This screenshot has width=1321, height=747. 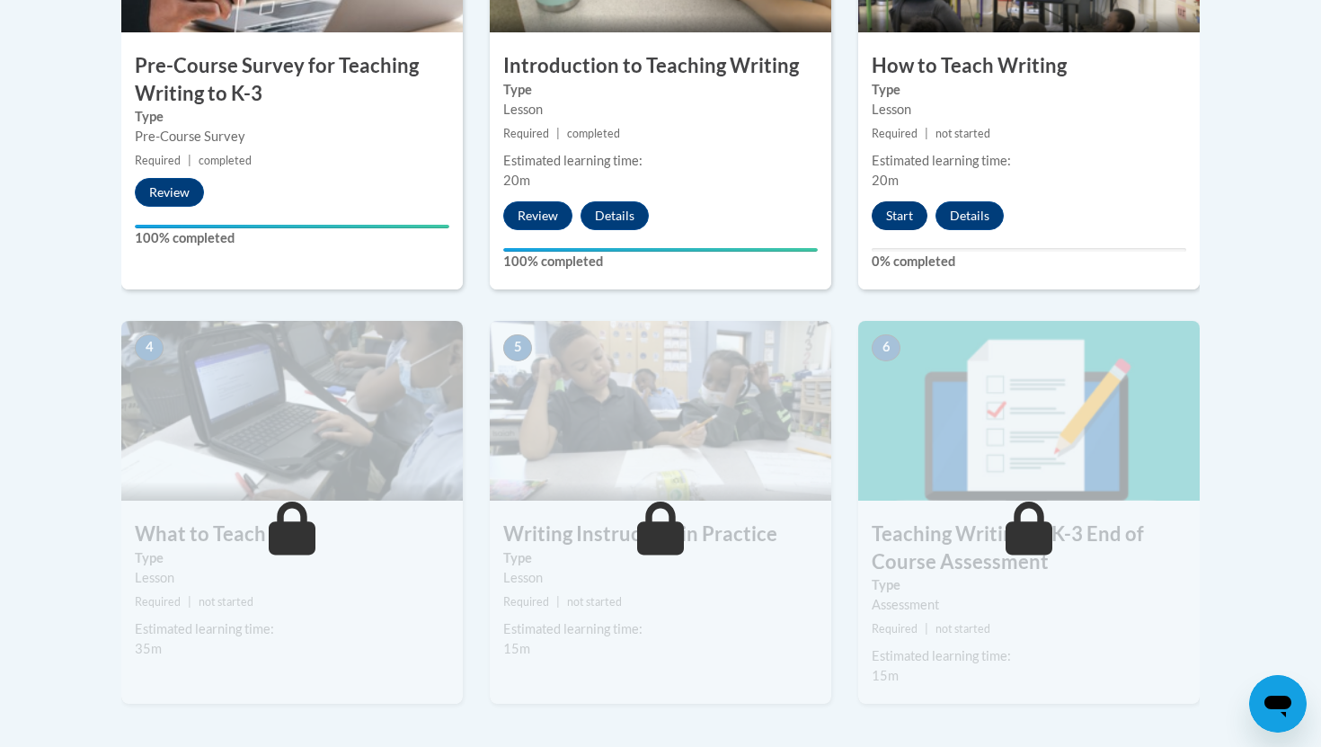 I want to click on h3: Introduction to Teaching Writing, so click(x=661, y=66).